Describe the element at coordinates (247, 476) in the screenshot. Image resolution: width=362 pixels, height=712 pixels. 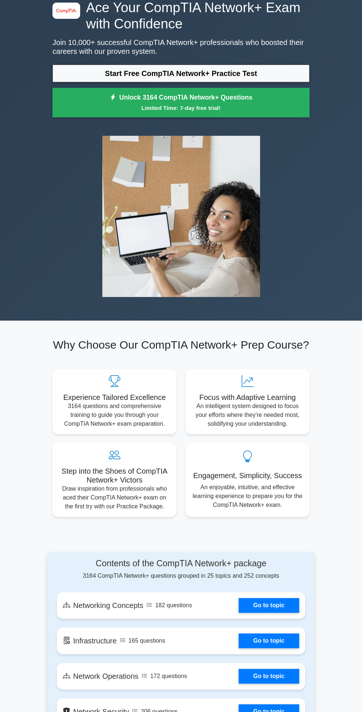
I see `h5: Engagement, Simplicity, Success` at that location.